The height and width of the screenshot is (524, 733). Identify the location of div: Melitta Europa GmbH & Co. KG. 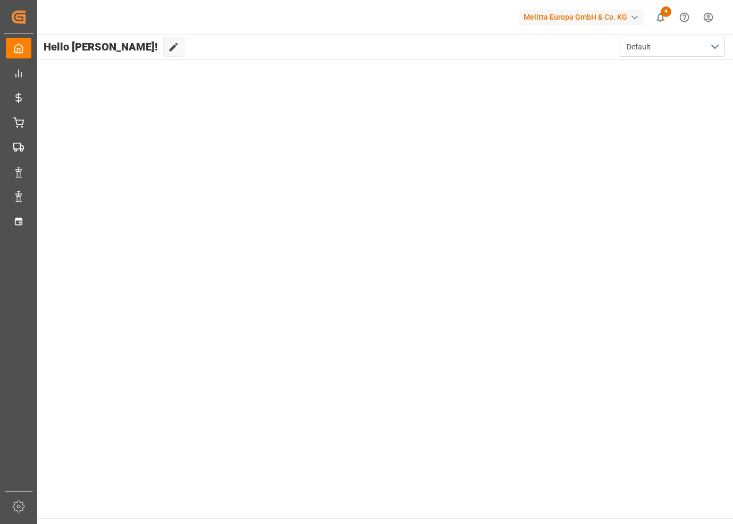
(582, 17).